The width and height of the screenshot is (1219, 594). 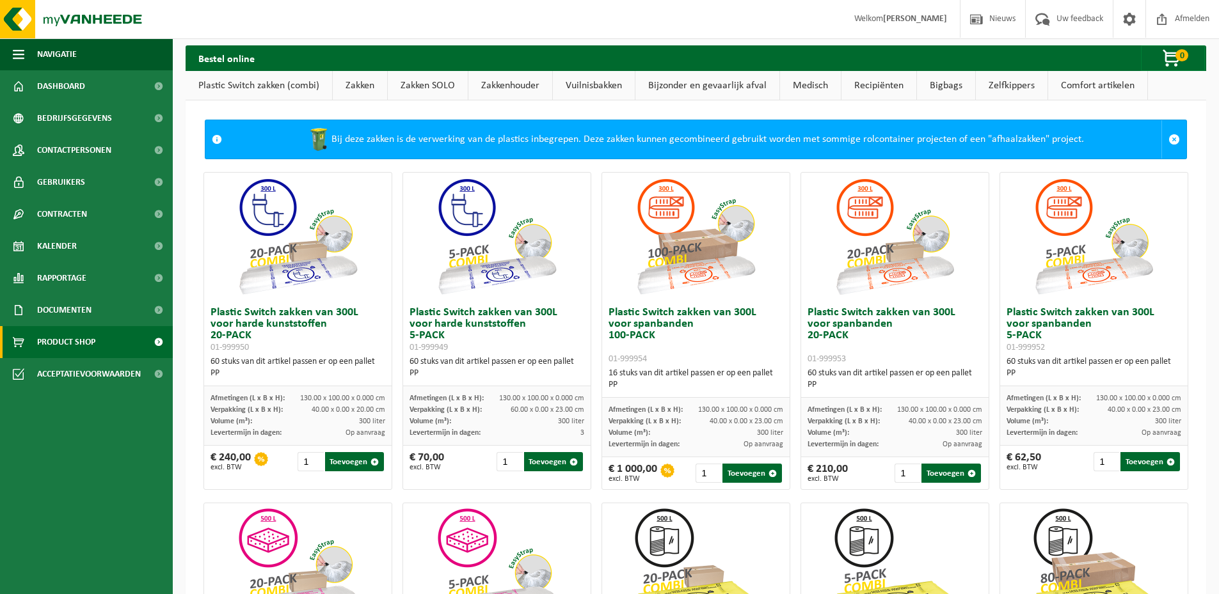 What do you see at coordinates (57, 246) in the screenshot?
I see `span: Kalender` at bounding box center [57, 246].